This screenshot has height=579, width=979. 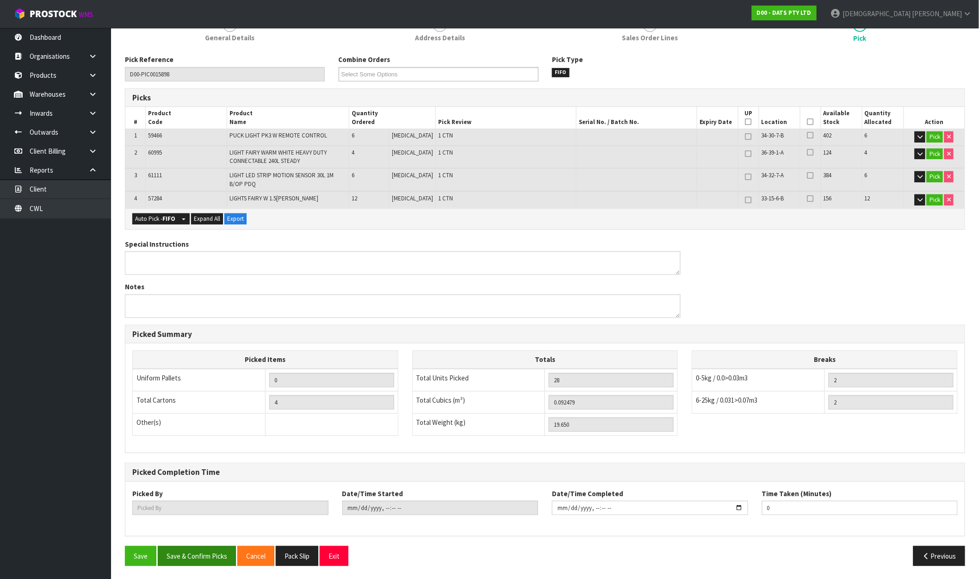 I want to click on th: Expiry Date, so click(x=718, y=118).